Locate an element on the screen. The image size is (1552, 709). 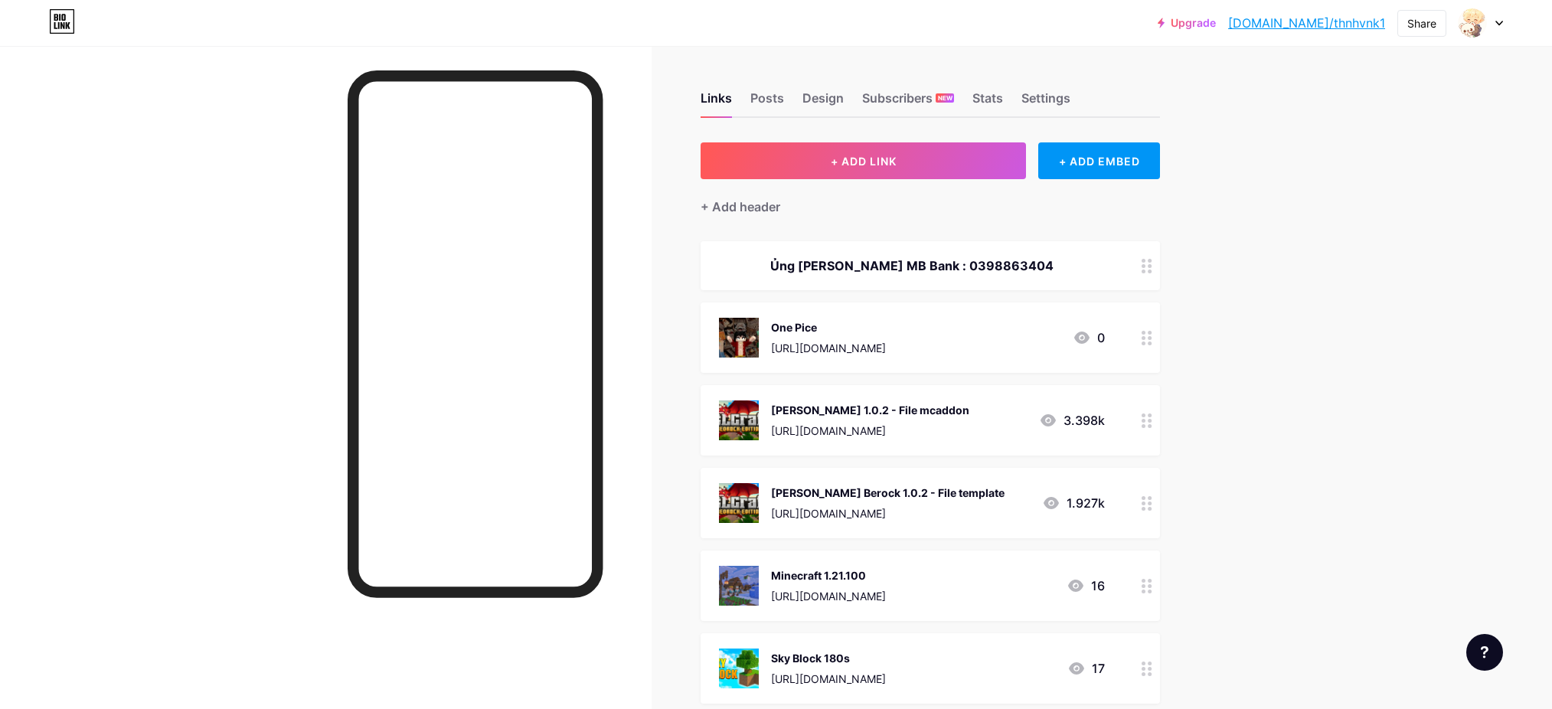
div: Subscribers is located at coordinates (908, 103).